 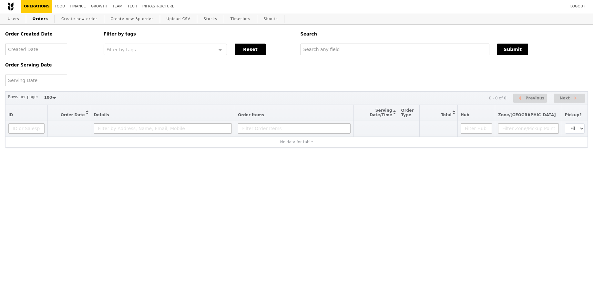 What do you see at coordinates (36, 80) in the screenshot?
I see `input: Serving Date` at bounding box center [36, 80].